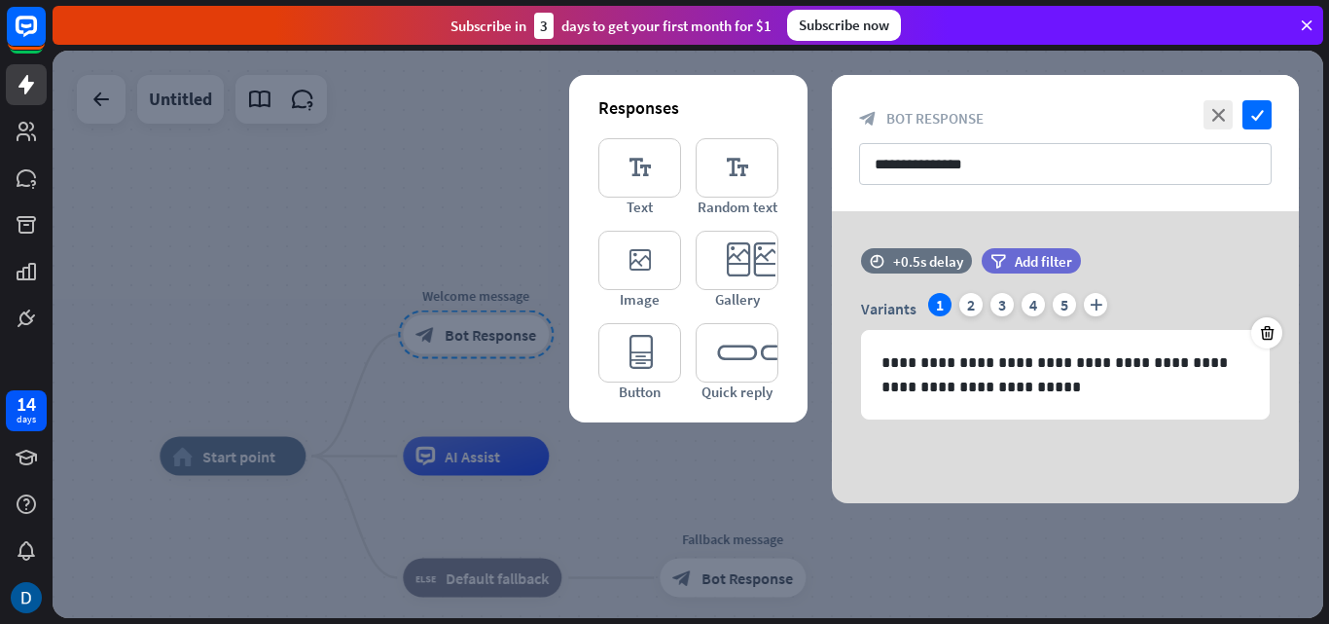 The width and height of the screenshot is (1329, 624). What do you see at coordinates (1095, 304) in the screenshot?
I see `i: plus` at bounding box center [1095, 304].